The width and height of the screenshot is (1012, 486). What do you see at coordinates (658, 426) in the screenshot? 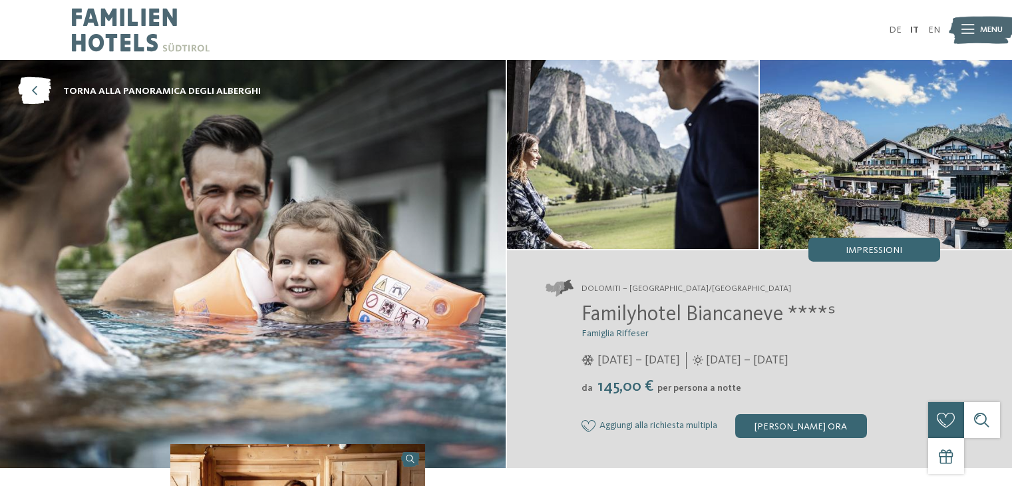
I see `span: Aggiungi alla richiesta multipla` at bounding box center [658, 426].